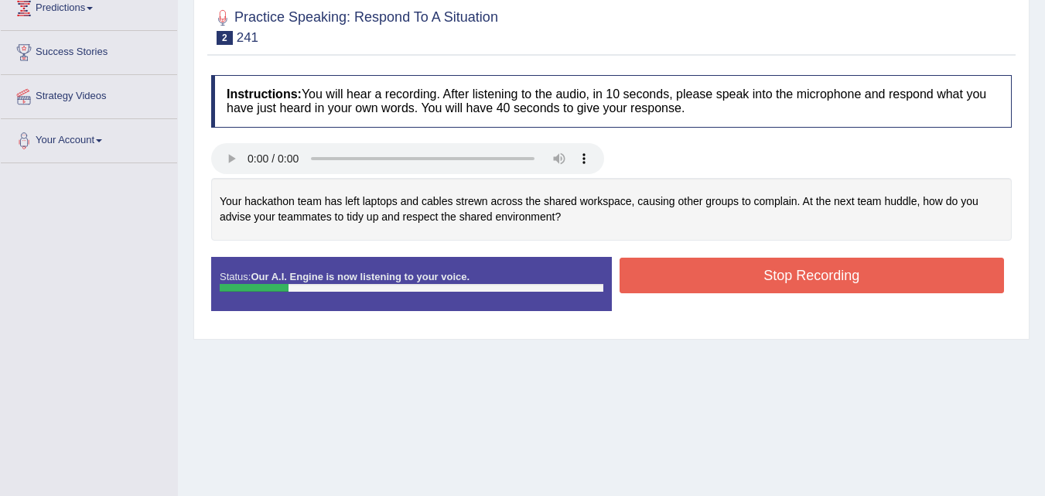  I want to click on b: Instructions:, so click(264, 94).